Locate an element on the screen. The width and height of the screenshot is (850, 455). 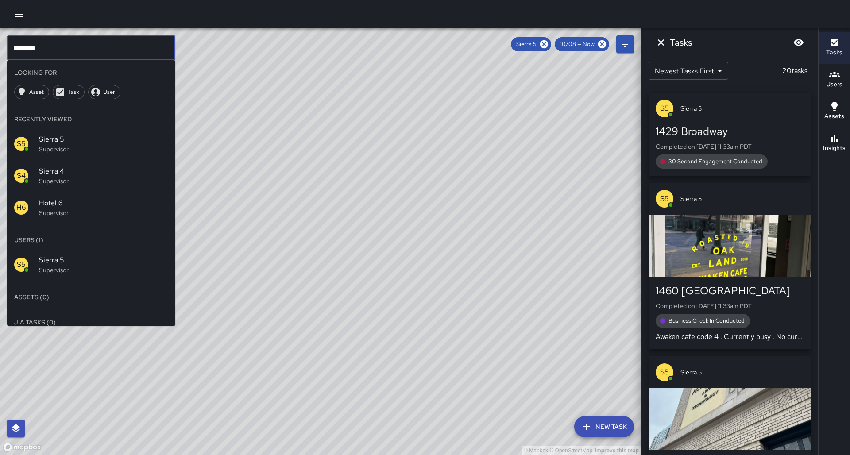
button: Users is located at coordinates (834, 80).